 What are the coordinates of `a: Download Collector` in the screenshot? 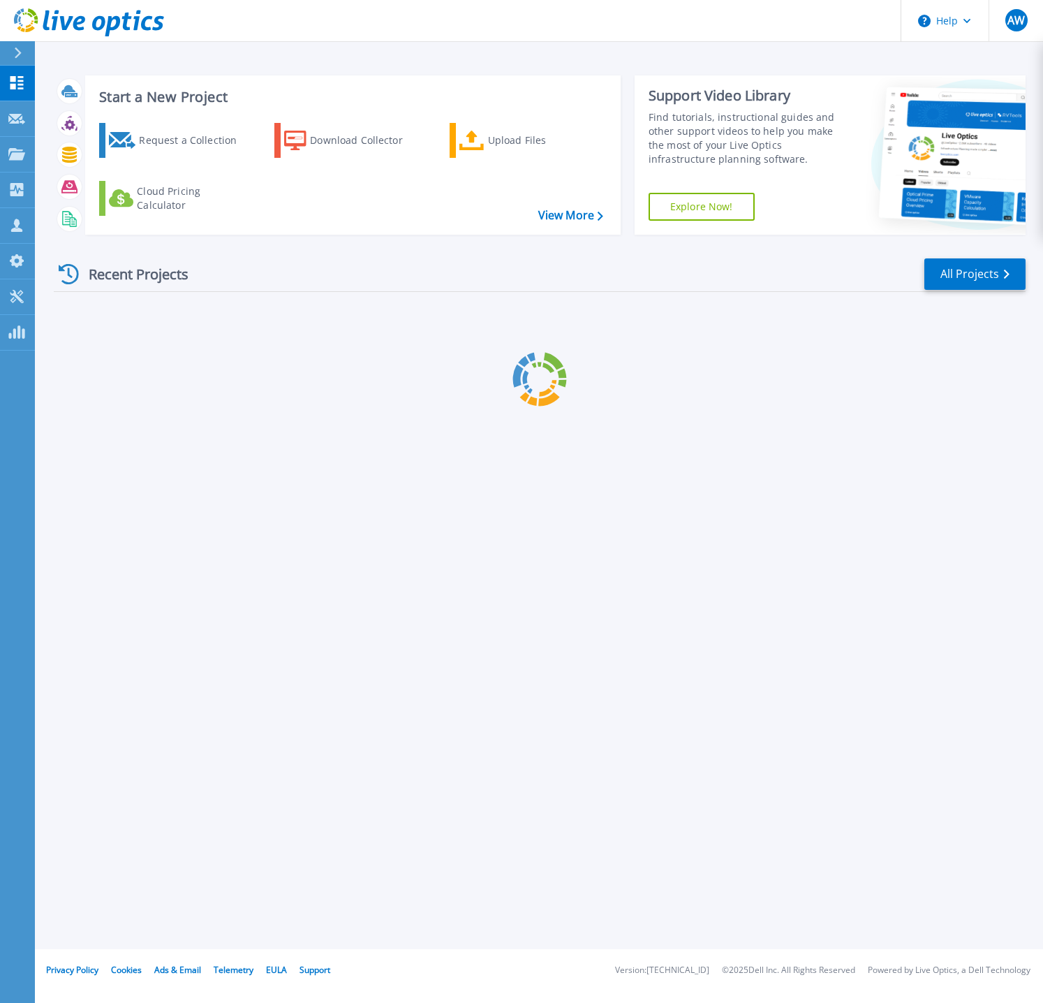 It's located at (352, 140).